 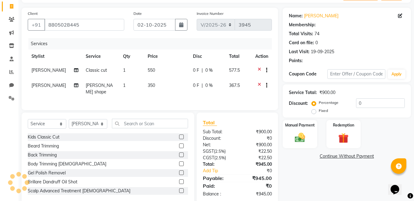 What do you see at coordinates (347, 156) in the screenshot?
I see `a: Continue Without Payment` at bounding box center [347, 156].